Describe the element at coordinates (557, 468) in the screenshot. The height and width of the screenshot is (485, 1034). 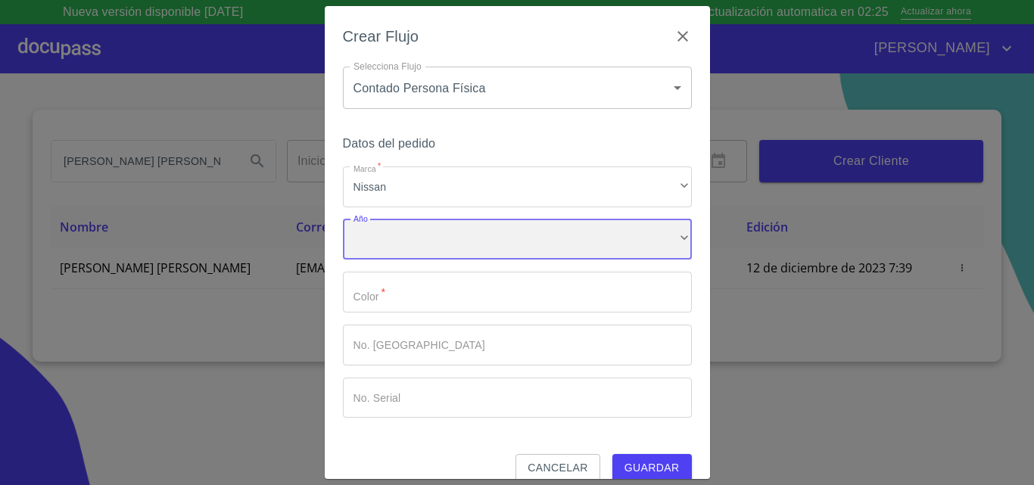
I see `span: Cancelar` at that location.